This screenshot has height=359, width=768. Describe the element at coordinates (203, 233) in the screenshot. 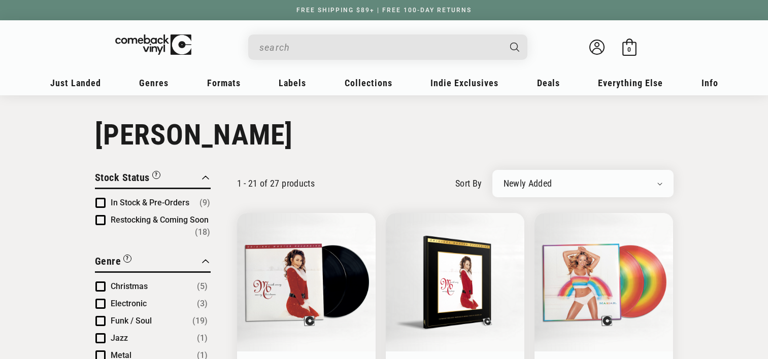

I see `span: Number of products: (18)` at that location.